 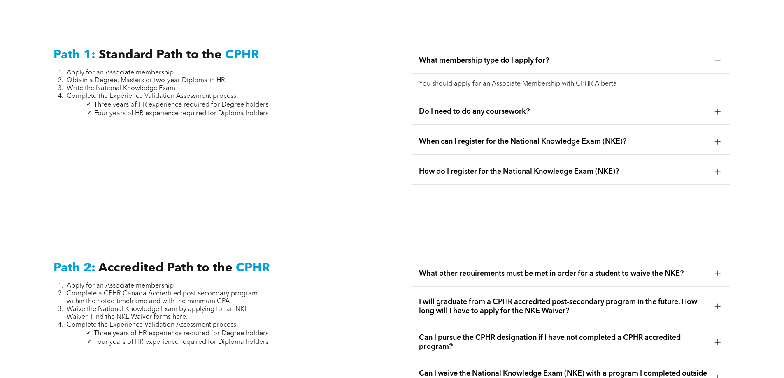 I want to click on span: Can I pursue the CPHR designation if I have not completed a CPHR accredited program?, so click(x=563, y=342).